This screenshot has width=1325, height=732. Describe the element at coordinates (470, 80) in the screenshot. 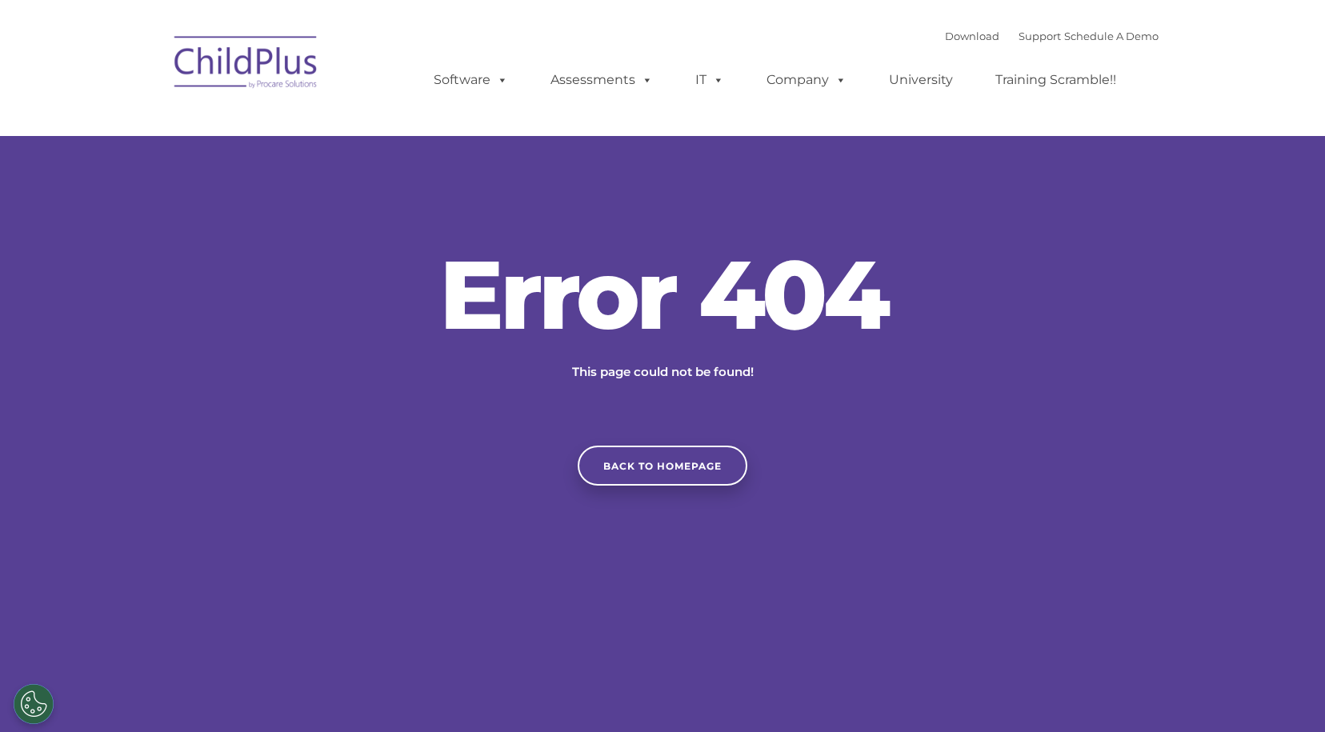

I see `a: Software` at that location.